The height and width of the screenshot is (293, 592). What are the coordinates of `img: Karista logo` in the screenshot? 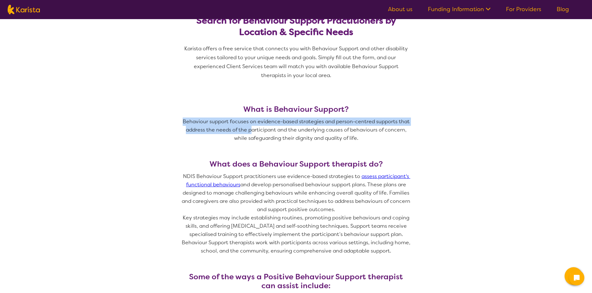 It's located at (24, 10).